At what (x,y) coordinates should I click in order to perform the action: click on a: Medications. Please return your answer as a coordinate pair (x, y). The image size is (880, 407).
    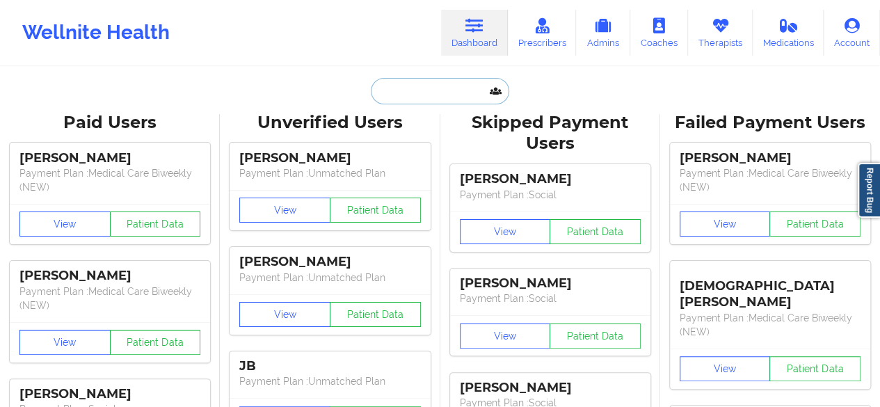
    Looking at the image, I should click on (788, 33).